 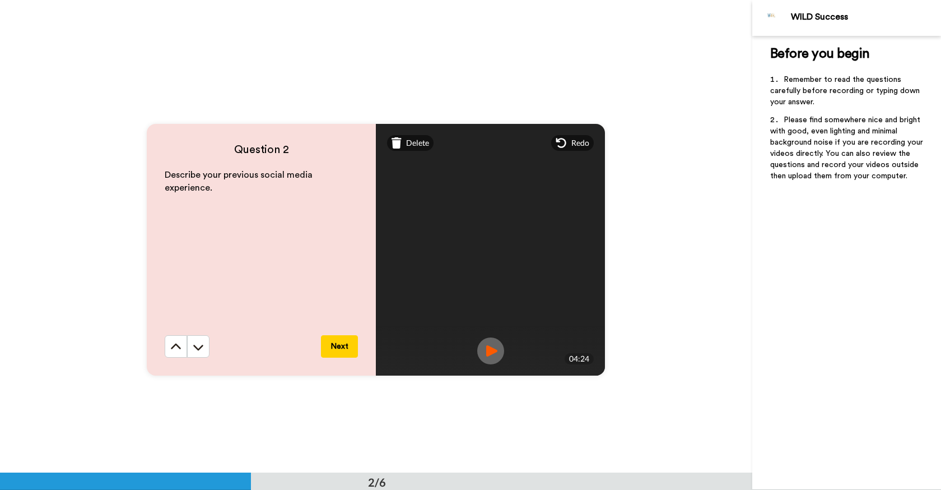 What do you see at coordinates (491, 351) in the screenshot?
I see `img: ic_record_play.svg` at bounding box center [491, 351].